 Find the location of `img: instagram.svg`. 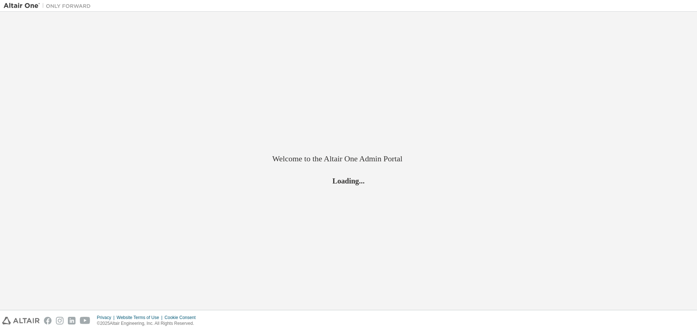

img: instagram.svg is located at coordinates (60, 320).